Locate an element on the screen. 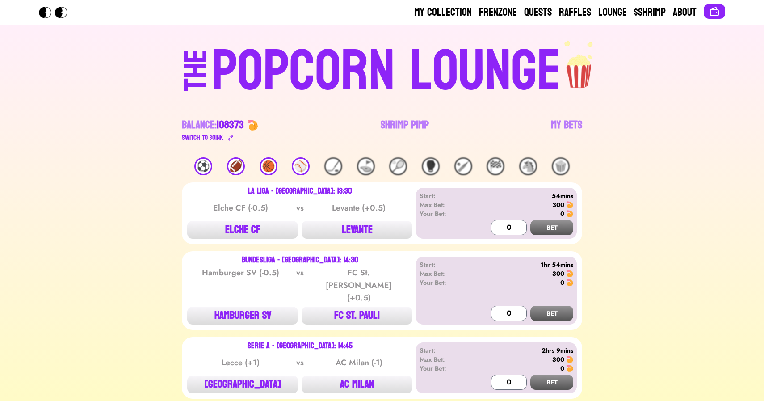 The height and width of the screenshot is (401, 764). a: Frenzone is located at coordinates (498, 13).